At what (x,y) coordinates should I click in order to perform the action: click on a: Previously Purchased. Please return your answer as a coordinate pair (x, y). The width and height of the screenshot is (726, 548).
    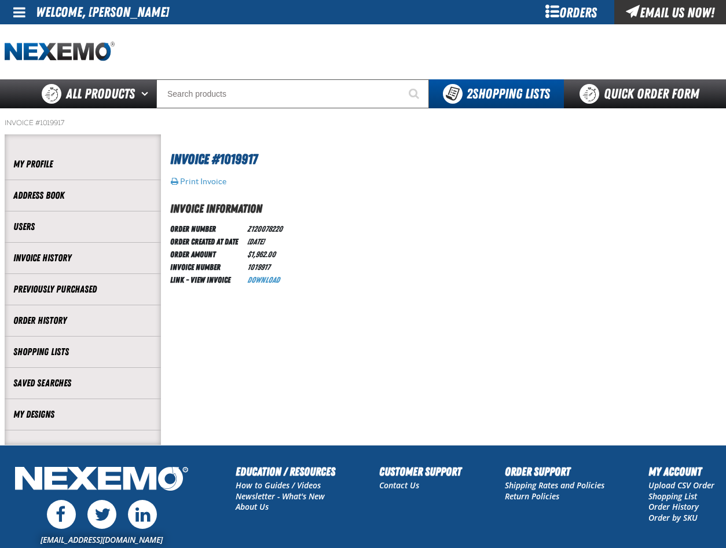
    Looking at the image, I should click on (83, 289).